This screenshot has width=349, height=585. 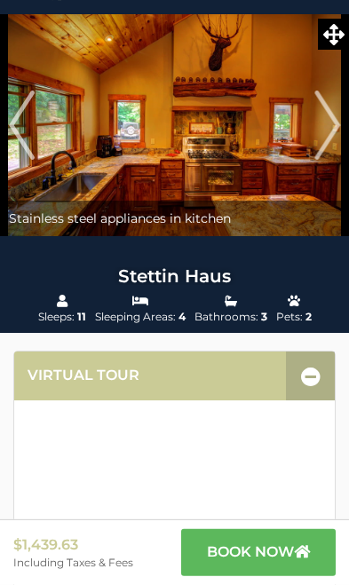 I want to click on span: $1,439.63, so click(x=73, y=545).